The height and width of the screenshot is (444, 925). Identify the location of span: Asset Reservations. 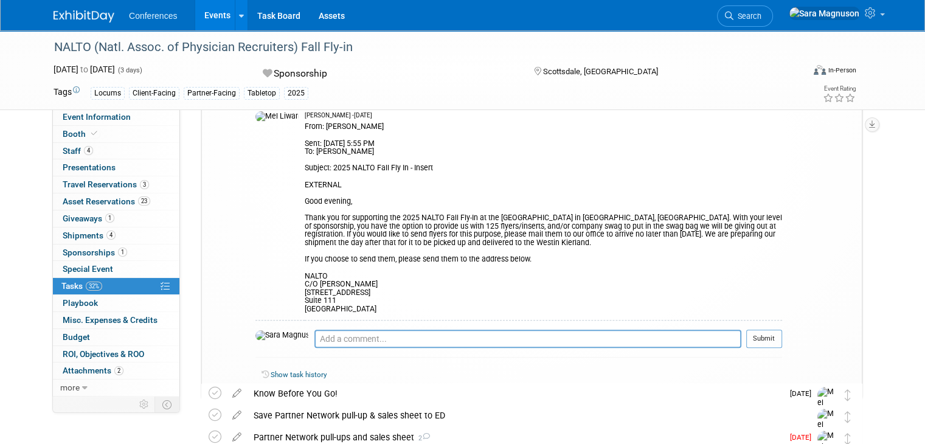
(106, 201).